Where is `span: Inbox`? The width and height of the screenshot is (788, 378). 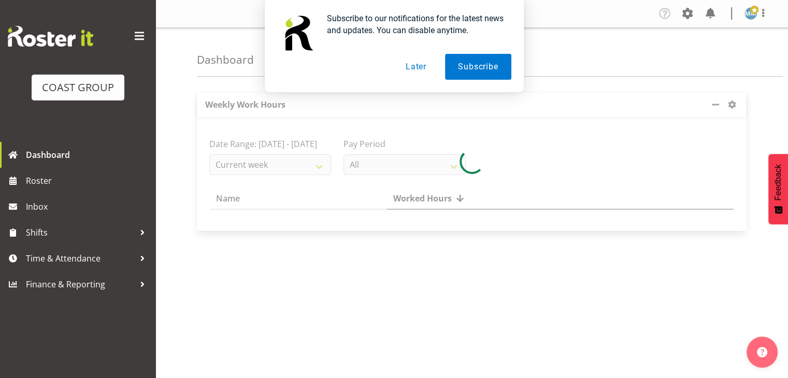 span: Inbox is located at coordinates (88, 207).